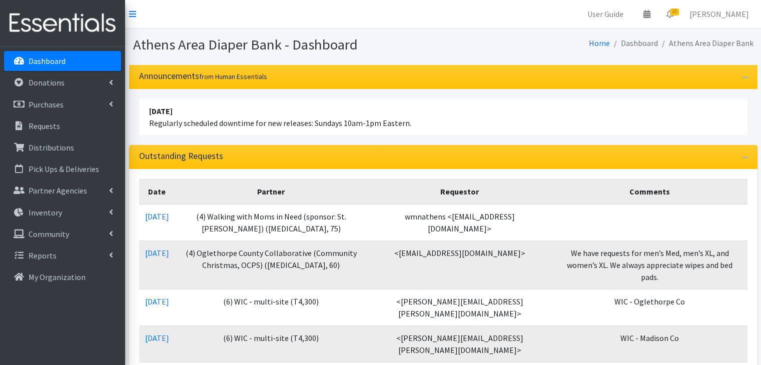  What do you see at coordinates (63, 213) in the screenshot?
I see `a: Inventory` at bounding box center [63, 213].